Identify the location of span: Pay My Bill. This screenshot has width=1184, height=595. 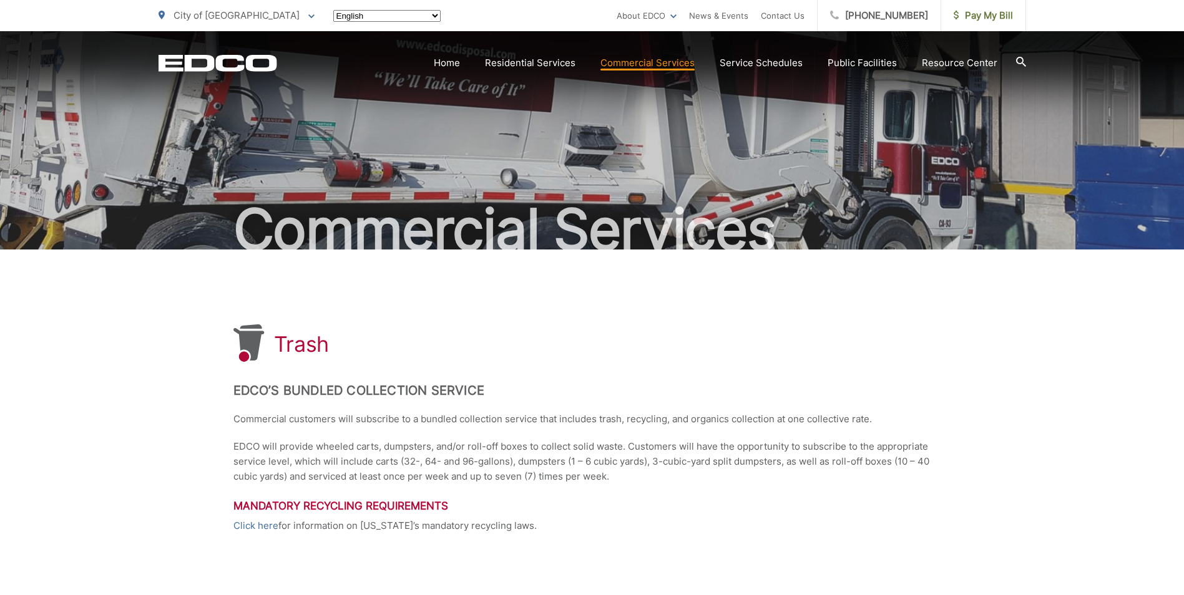
(983, 16).